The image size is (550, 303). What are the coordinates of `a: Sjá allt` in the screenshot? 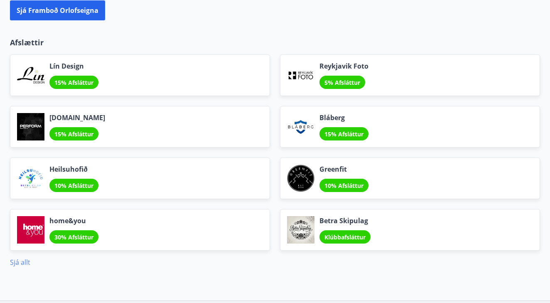 It's located at (20, 262).